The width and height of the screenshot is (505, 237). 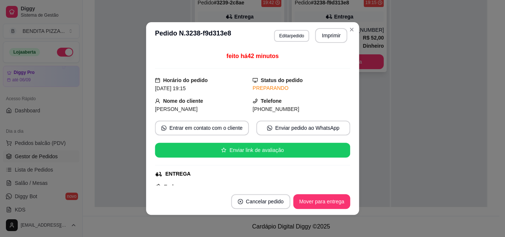 I want to click on span: phone, so click(x=255, y=101).